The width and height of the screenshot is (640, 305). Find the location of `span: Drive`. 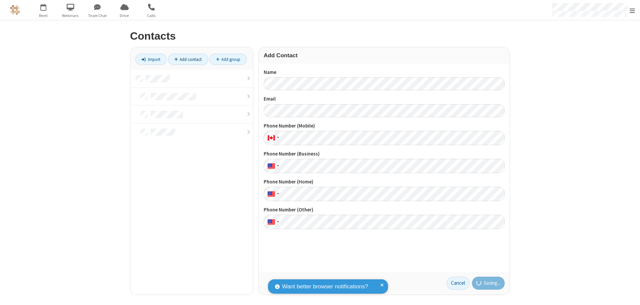

span: Drive is located at coordinates (124, 16).